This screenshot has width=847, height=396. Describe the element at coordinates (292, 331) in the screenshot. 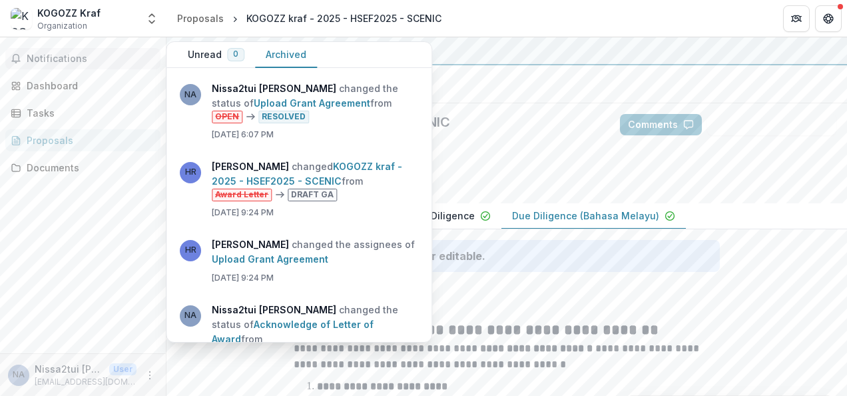

I see `a: Acknowledge of Letter of Award` at that location.